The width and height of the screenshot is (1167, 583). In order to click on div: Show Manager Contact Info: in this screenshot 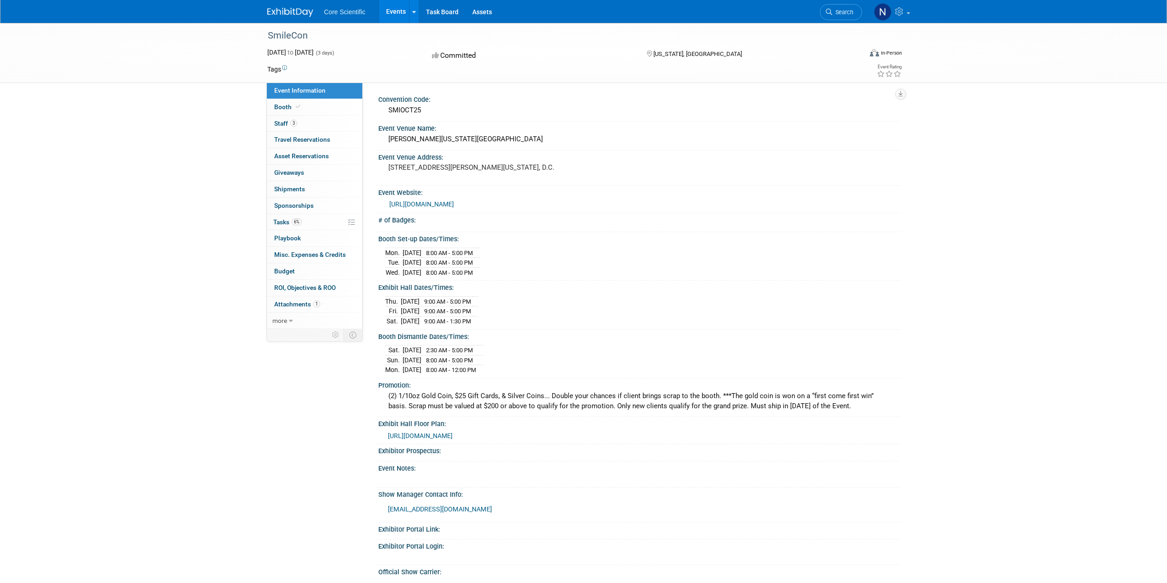, I will do `click(639, 493)`.